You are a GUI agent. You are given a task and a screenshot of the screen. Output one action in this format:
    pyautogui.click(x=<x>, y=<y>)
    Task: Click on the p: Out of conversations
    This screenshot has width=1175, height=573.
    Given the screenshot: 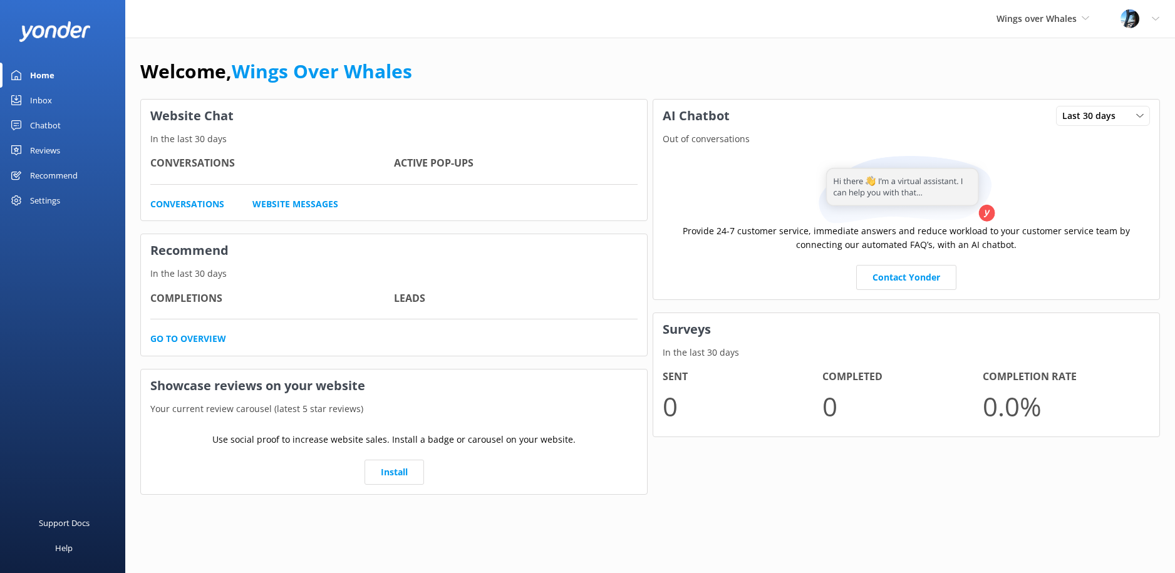 What is the action you would take?
    pyautogui.click(x=907, y=139)
    